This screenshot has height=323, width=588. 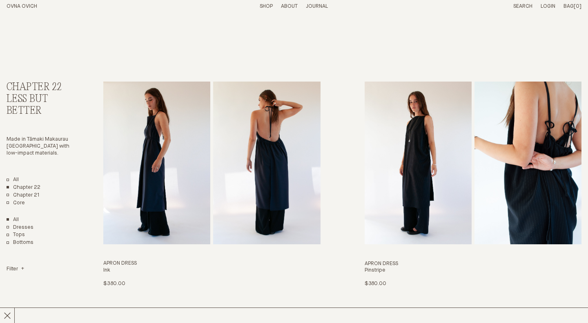 What do you see at coordinates (289, 7) in the screenshot?
I see `summary: About` at bounding box center [289, 7].